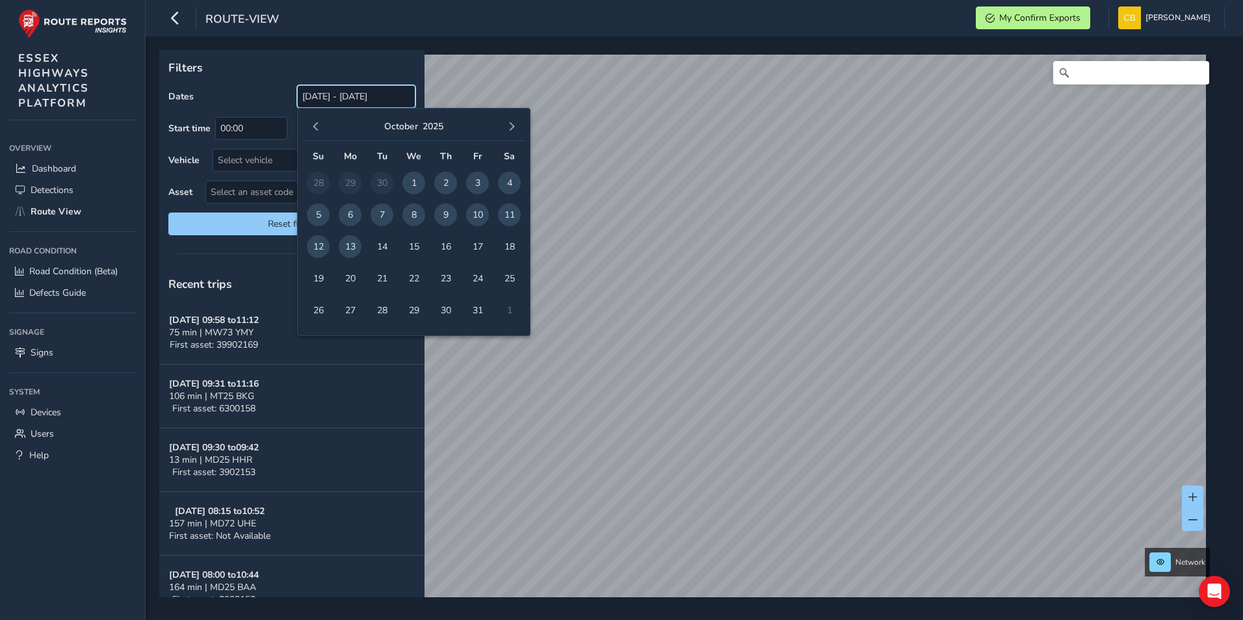  What do you see at coordinates (213, 587) in the screenshot?
I see `span: 164 min | MD25 BAA` at bounding box center [213, 587].